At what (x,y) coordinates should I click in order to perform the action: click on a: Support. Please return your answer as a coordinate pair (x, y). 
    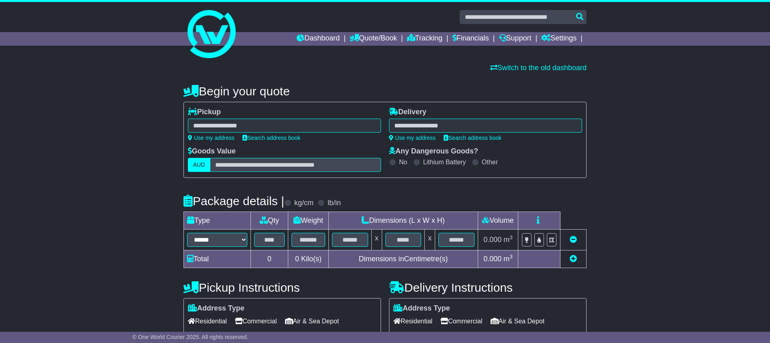
    Looking at the image, I should click on (515, 39).